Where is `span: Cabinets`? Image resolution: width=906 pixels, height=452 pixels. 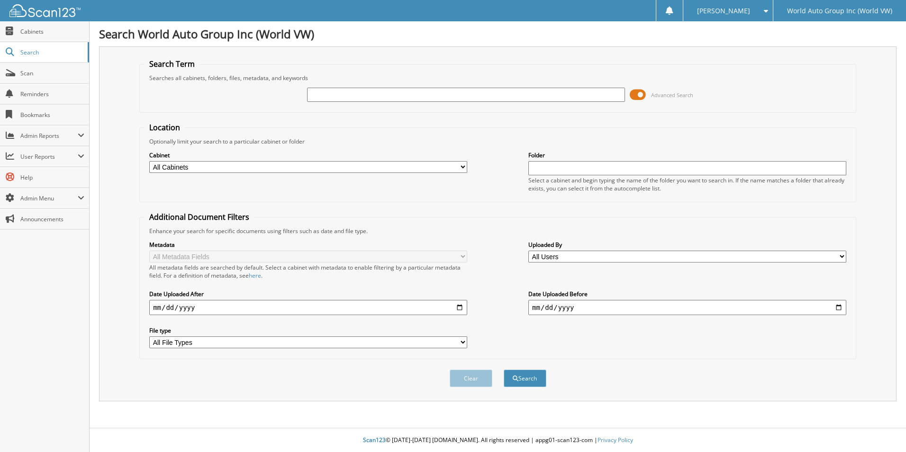
span: Cabinets is located at coordinates (52, 31).